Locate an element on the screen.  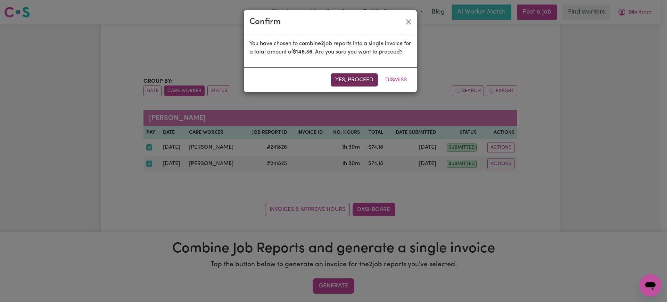
div: Confirm is located at coordinates (265, 22).